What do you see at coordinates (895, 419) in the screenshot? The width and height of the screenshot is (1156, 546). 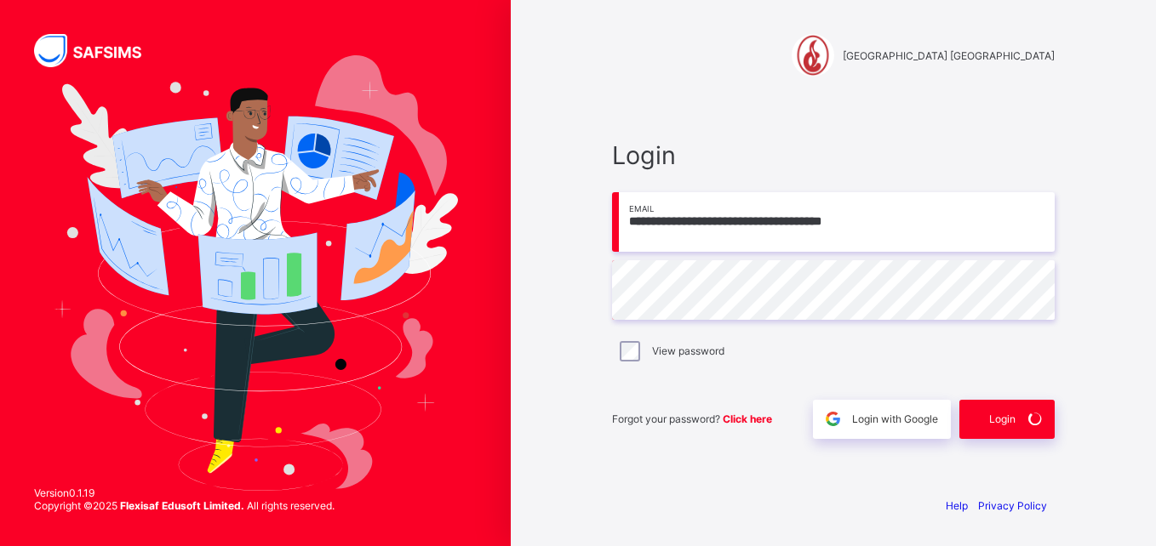 I see `span: Login with Google` at bounding box center [895, 419].